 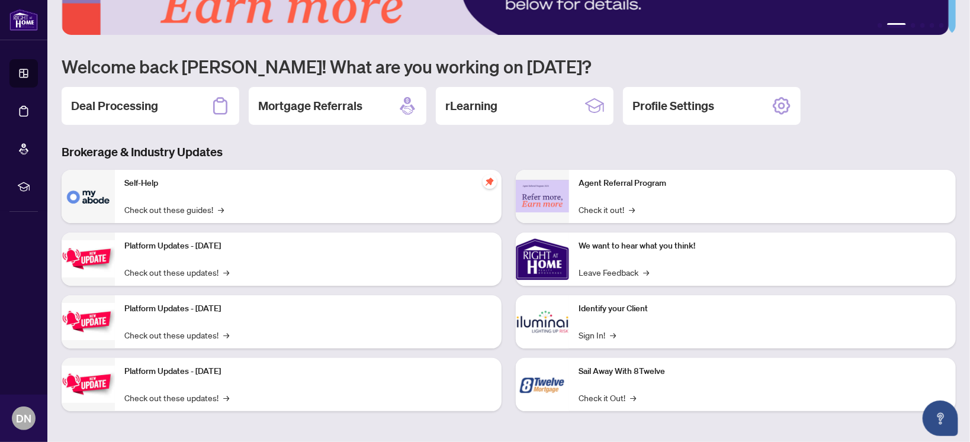 I want to click on span: pushpin, so click(x=490, y=182).